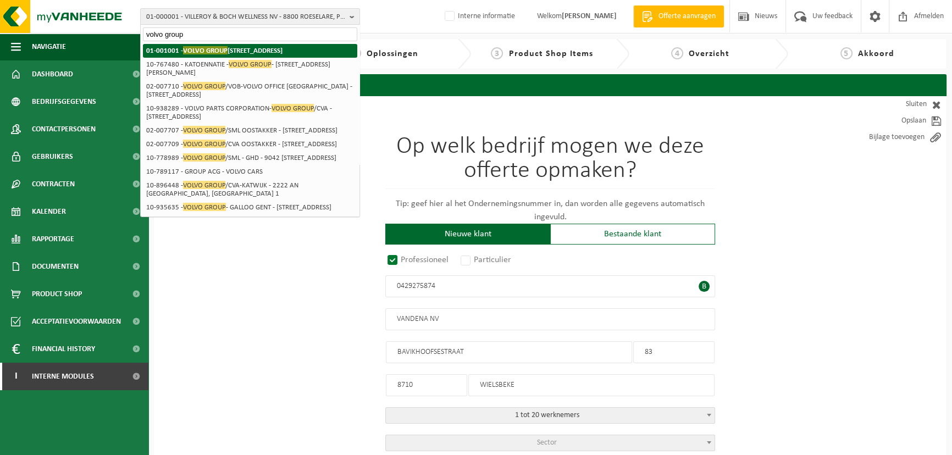 The image size is (952, 455). What do you see at coordinates (687, 16) in the screenshot?
I see `span: Offerte aanvragen` at bounding box center [687, 16].